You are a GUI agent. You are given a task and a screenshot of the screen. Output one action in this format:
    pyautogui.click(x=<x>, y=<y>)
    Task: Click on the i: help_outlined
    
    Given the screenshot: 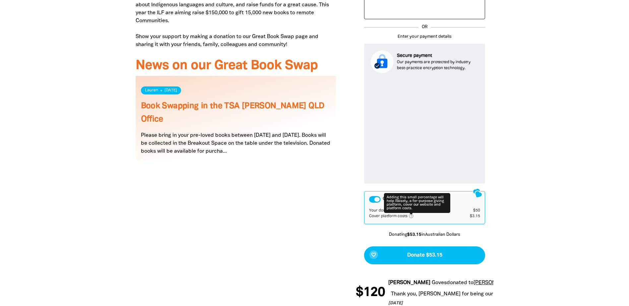 What is the action you would take?
    pyautogui.click(x=414, y=216)
    